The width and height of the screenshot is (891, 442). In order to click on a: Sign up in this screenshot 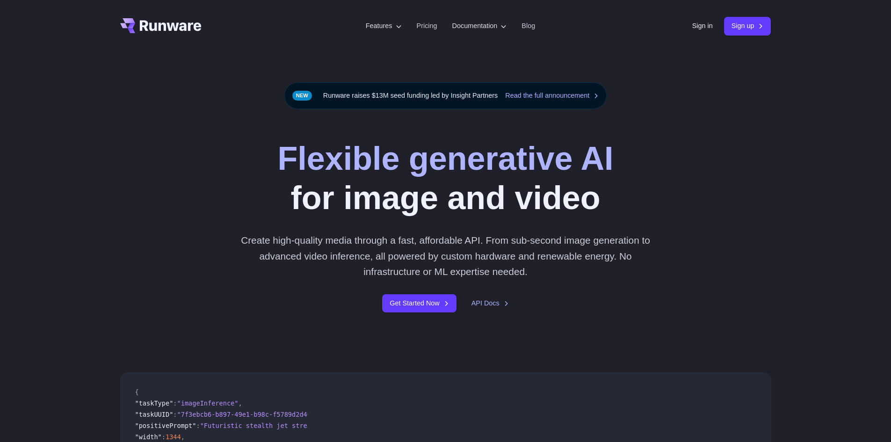, I will do `click(747, 26)`.